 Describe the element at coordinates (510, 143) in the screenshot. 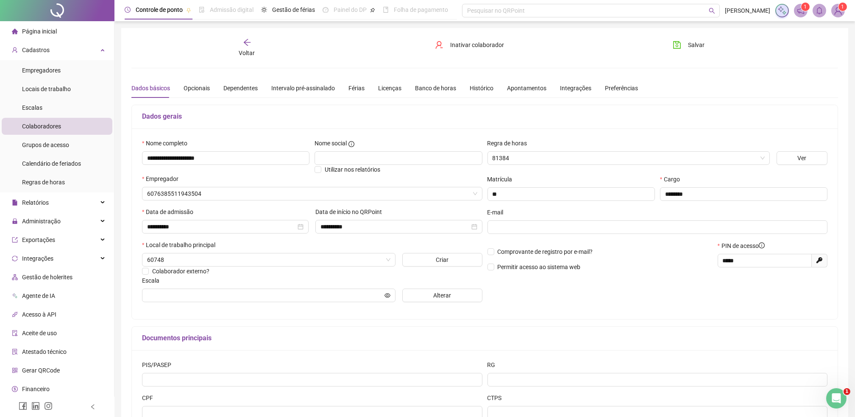

I see `label: Regra de horas` at that location.